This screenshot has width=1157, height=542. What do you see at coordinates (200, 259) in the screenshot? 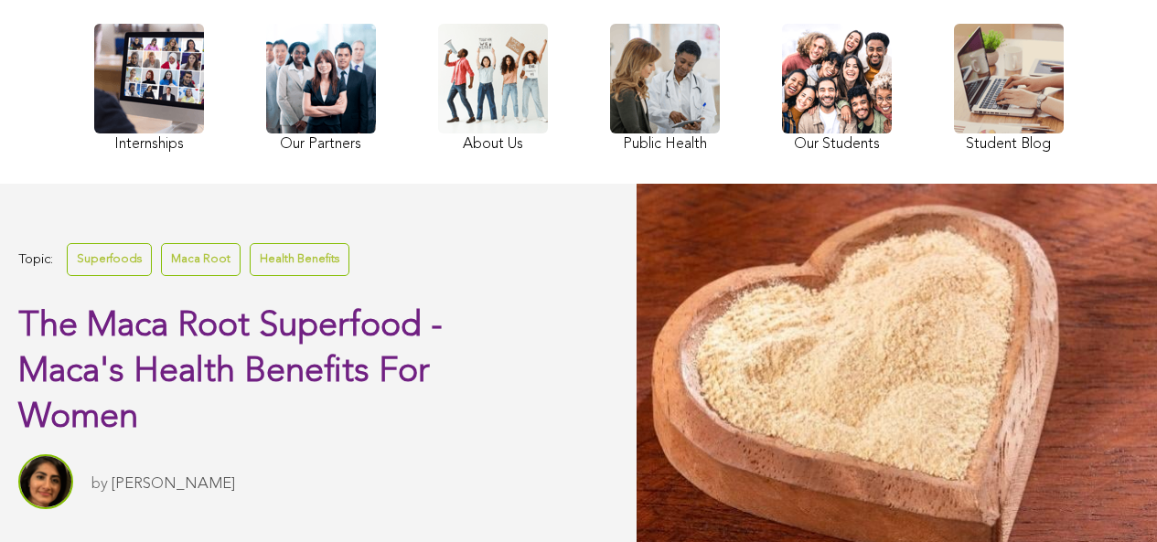
I see `a: Maca Root` at bounding box center [200, 259].